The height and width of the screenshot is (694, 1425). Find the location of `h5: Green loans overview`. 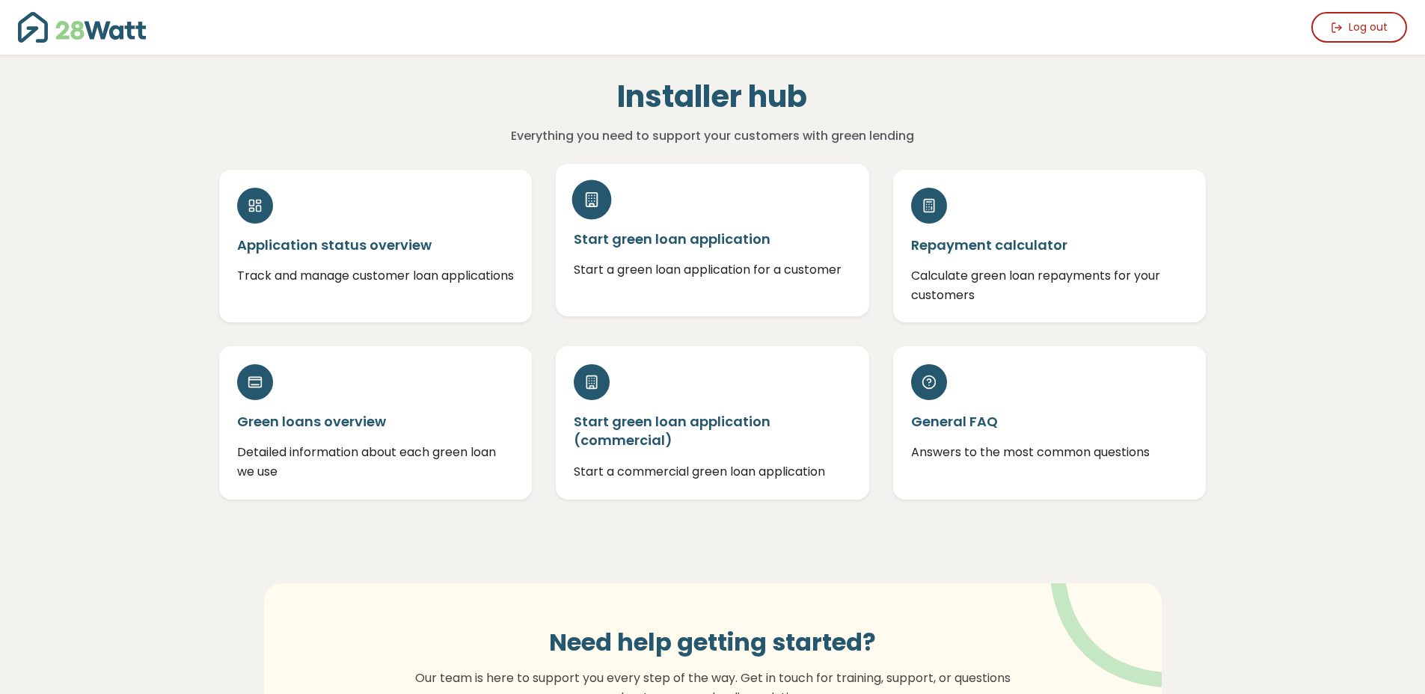

h5: Green loans overview is located at coordinates (376, 421).